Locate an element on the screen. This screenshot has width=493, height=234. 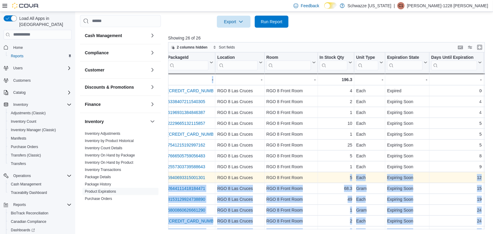
a: Manifests is located at coordinates (18, 138).